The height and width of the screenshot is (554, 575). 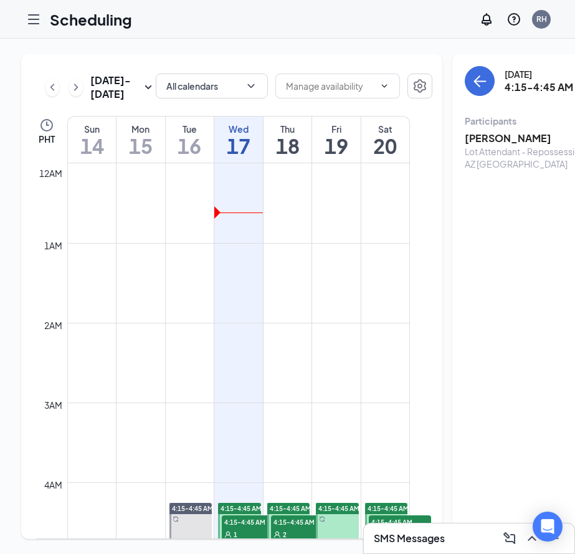 What do you see at coordinates (190, 129) in the screenshot?
I see `div: Tue` at bounding box center [190, 129].